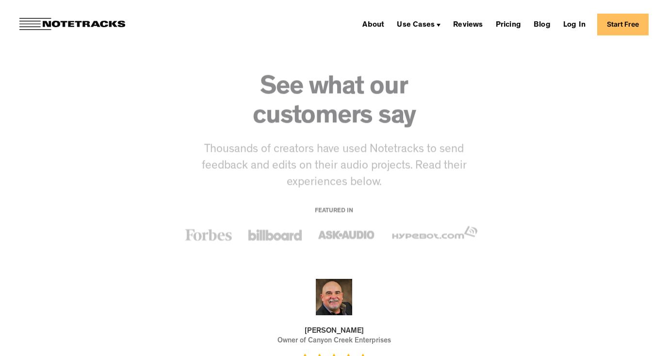 The width and height of the screenshot is (668, 356). What do you see at coordinates (334, 211) in the screenshot?
I see `div: Featured IN` at bounding box center [334, 211].